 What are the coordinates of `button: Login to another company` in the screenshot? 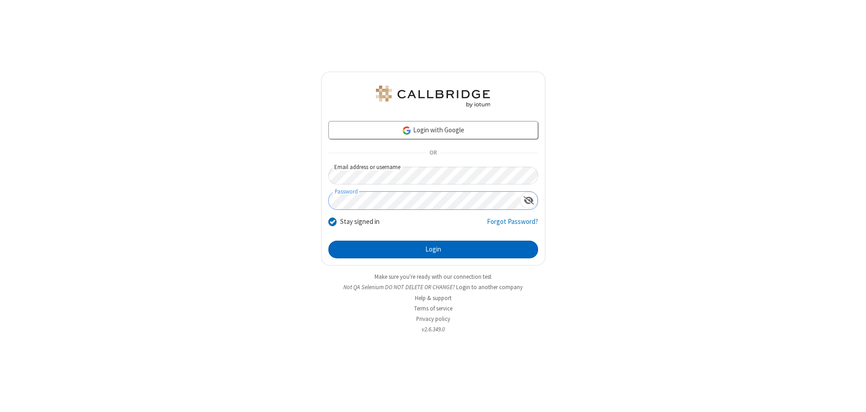 It's located at (489, 287).